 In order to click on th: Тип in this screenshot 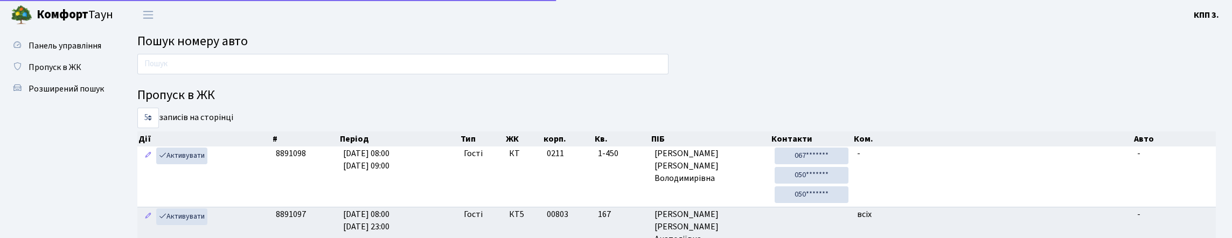, I will do `click(482, 139)`.